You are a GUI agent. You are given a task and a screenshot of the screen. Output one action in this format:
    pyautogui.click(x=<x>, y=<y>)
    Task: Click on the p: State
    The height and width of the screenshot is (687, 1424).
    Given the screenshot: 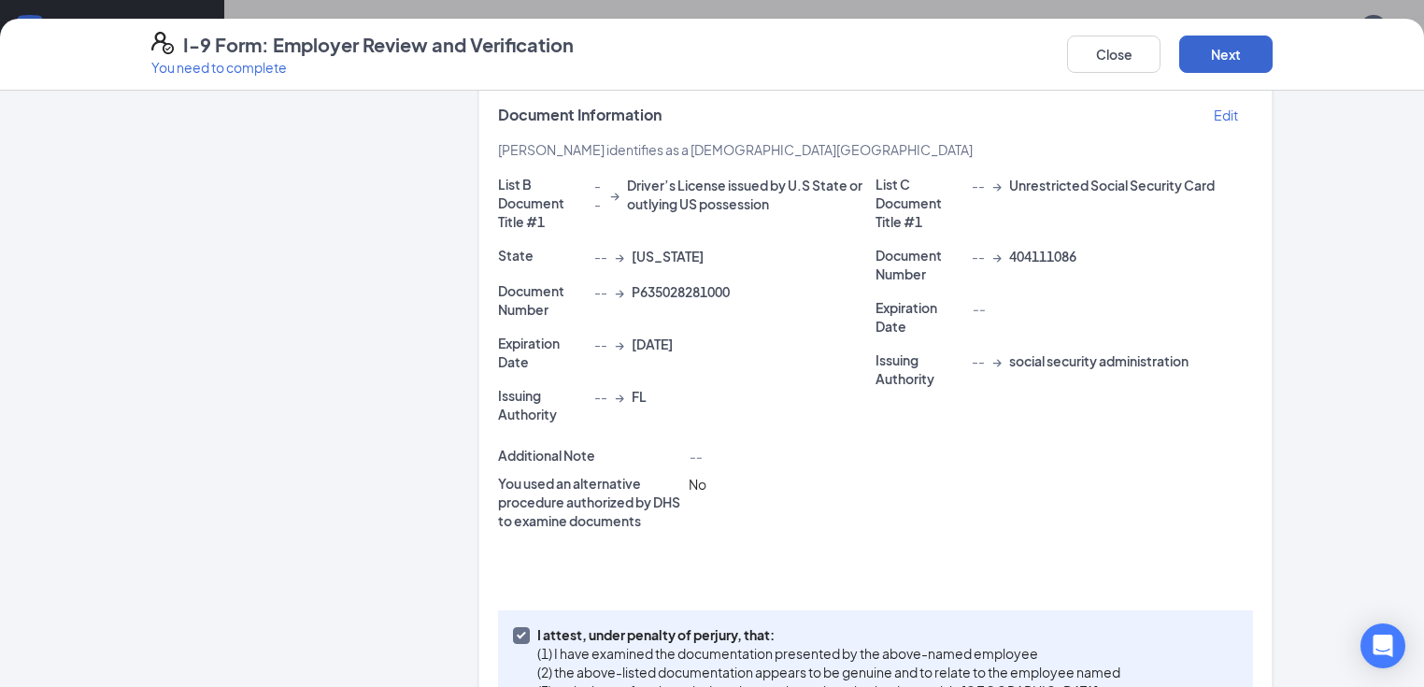 What is the action you would take?
    pyautogui.click(x=542, y=255)
    